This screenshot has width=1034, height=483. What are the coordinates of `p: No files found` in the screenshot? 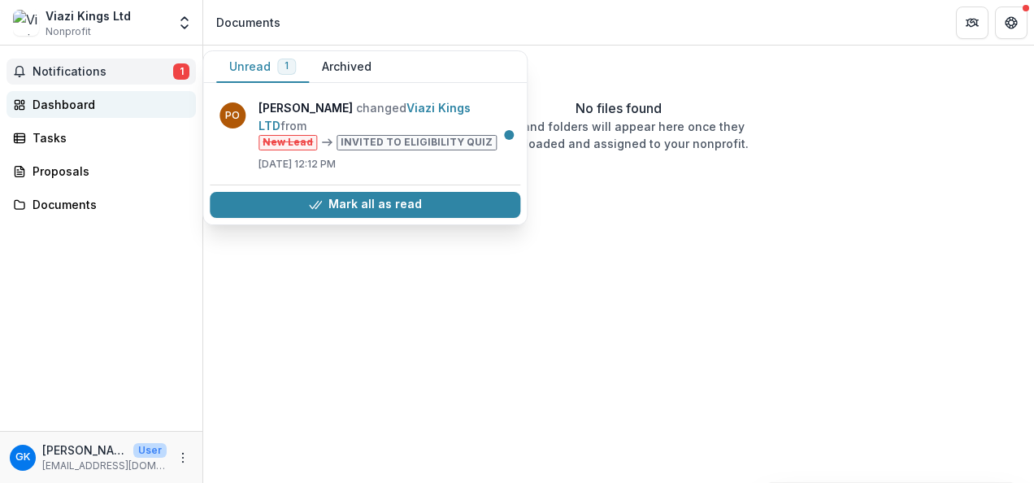 It's located at (619, 108).